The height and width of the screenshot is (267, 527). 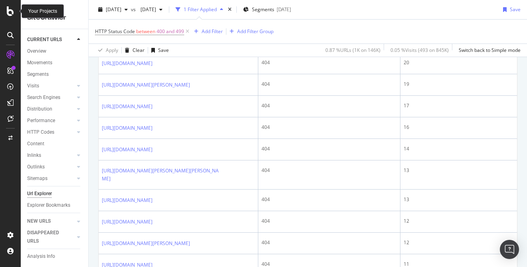 I want to click on div: Overview, so click(x=37, y=51).